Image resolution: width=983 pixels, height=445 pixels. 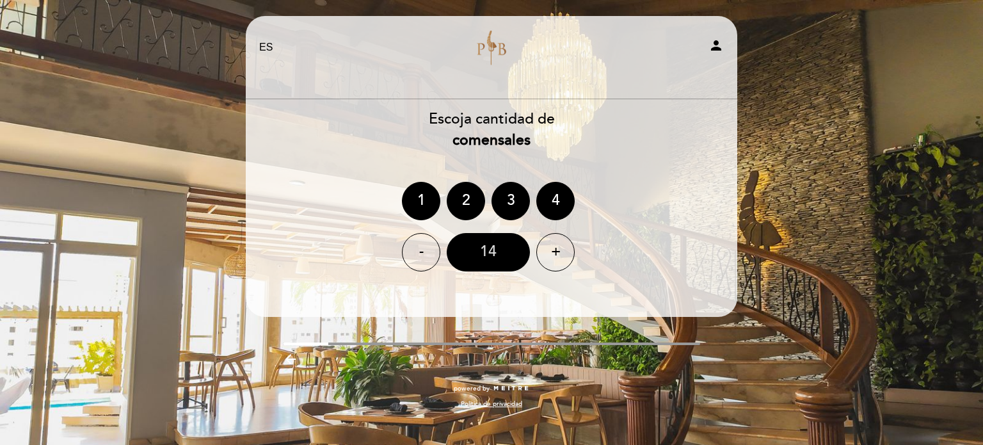 What do you see at coordinates (491, 140) in the screenshot?
I see `b: comensales` at bounding box center [491, 140].